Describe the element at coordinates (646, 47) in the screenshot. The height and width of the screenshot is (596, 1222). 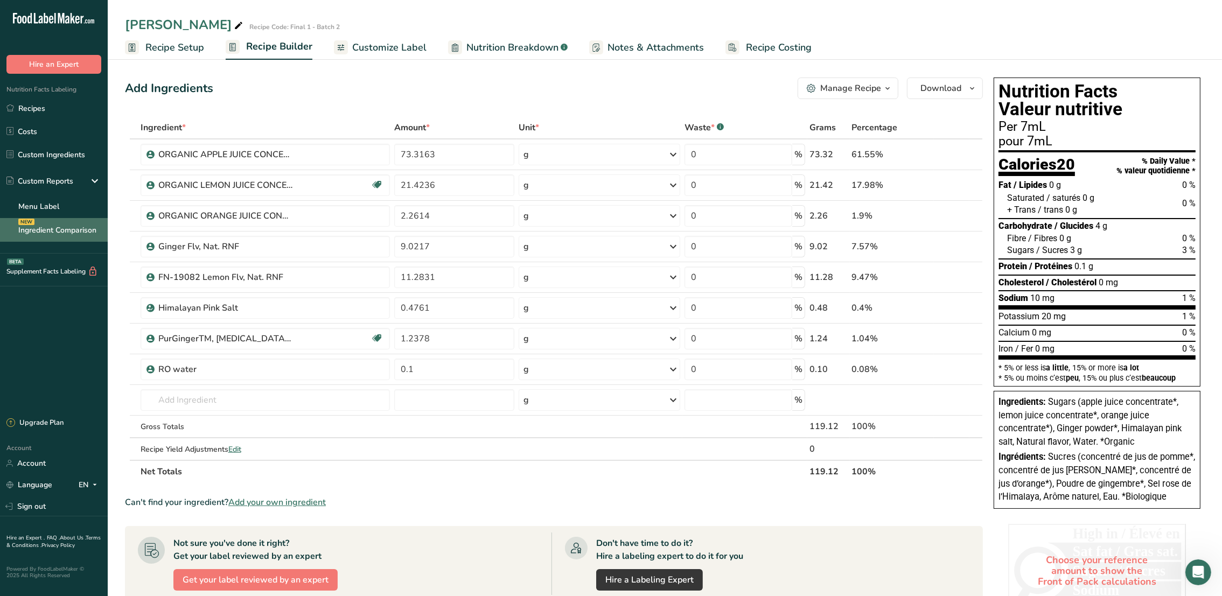
I see `a: Notes & Attachments` at that location.